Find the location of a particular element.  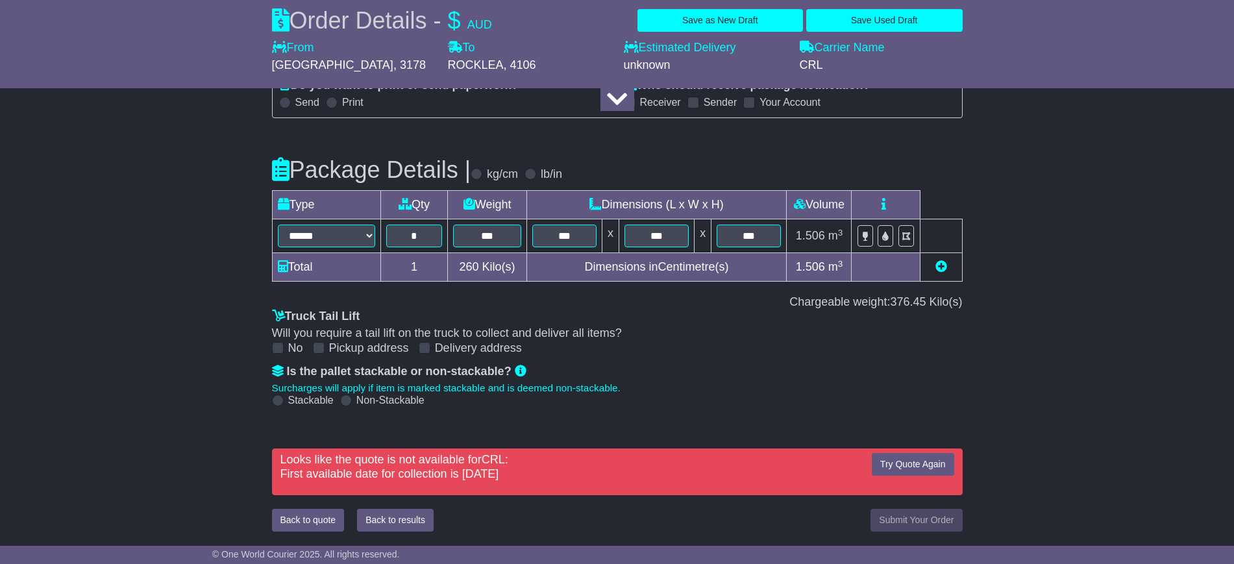

span: AUD is located at coordinates (480, 25).